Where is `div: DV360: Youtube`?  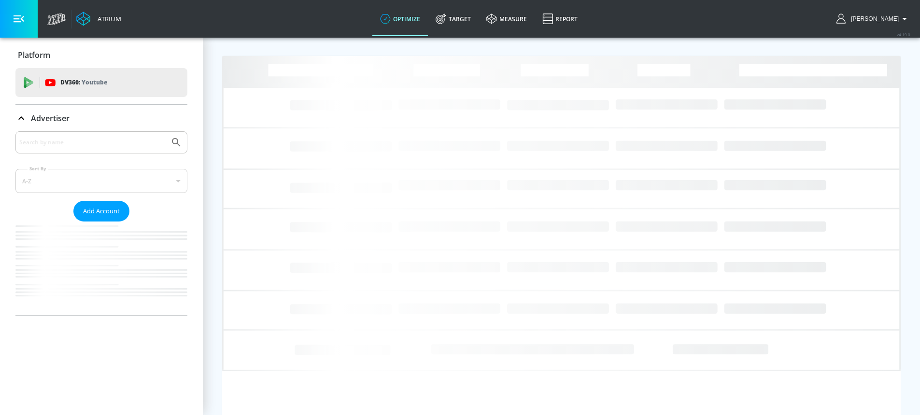
div: DV360: Youtube is located at coordinates (101, 83).